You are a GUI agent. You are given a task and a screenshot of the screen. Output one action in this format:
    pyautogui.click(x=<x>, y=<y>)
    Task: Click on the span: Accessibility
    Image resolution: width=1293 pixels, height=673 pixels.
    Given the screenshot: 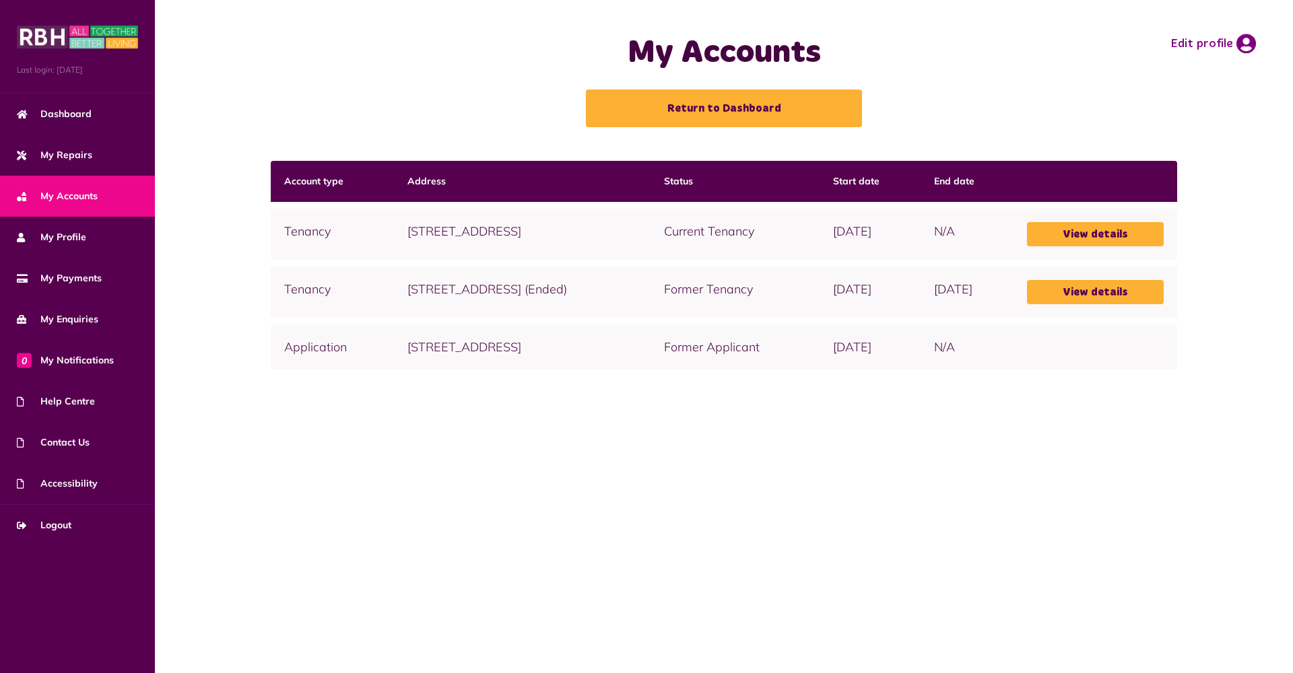 What is the action you would take?
    pyautogui.click(x=57, y=483)
    